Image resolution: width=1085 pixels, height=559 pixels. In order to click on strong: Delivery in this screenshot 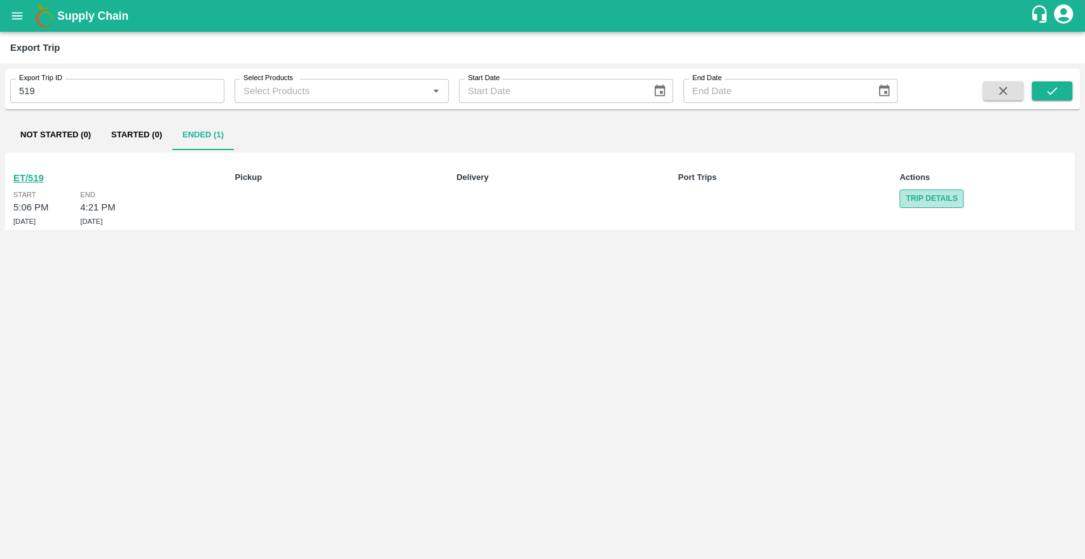, I will do `click(472, 177)`.